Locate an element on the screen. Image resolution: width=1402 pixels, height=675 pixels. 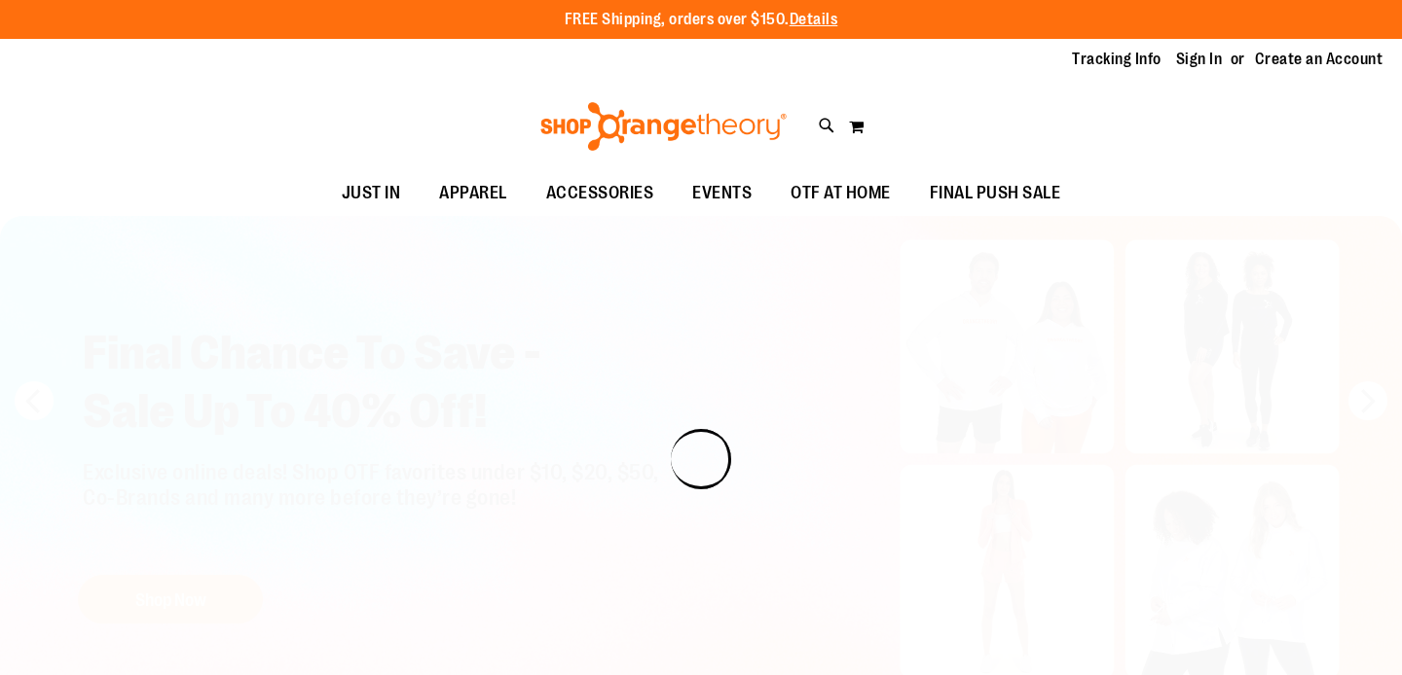
a: Tracking Info is located at coordinates (1116, 59).